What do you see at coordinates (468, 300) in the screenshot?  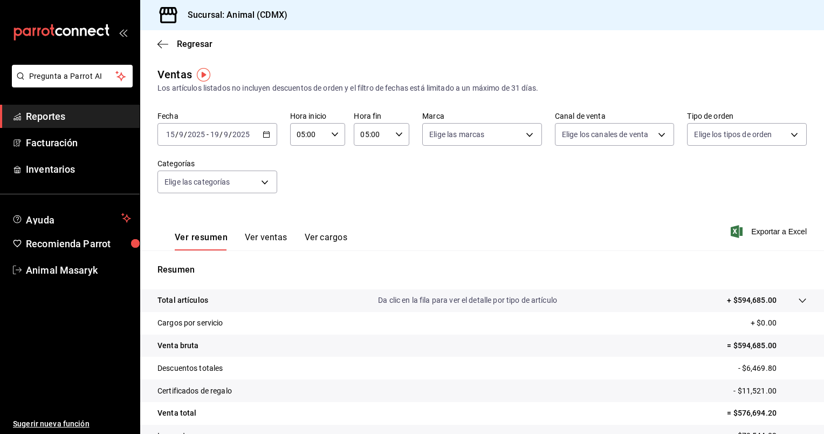 I see `p: Da clic en la fila para ver el detalle por tipo de artículo` at bounding box center [468, 300].